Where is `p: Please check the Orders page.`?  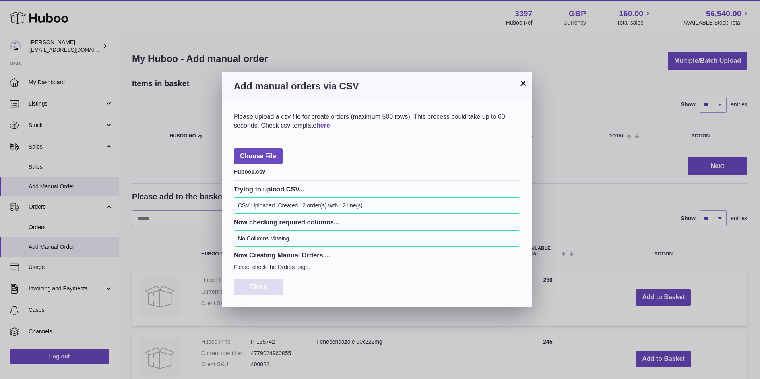 p: Please check the Orders page. is located at coordinates (377, 267).